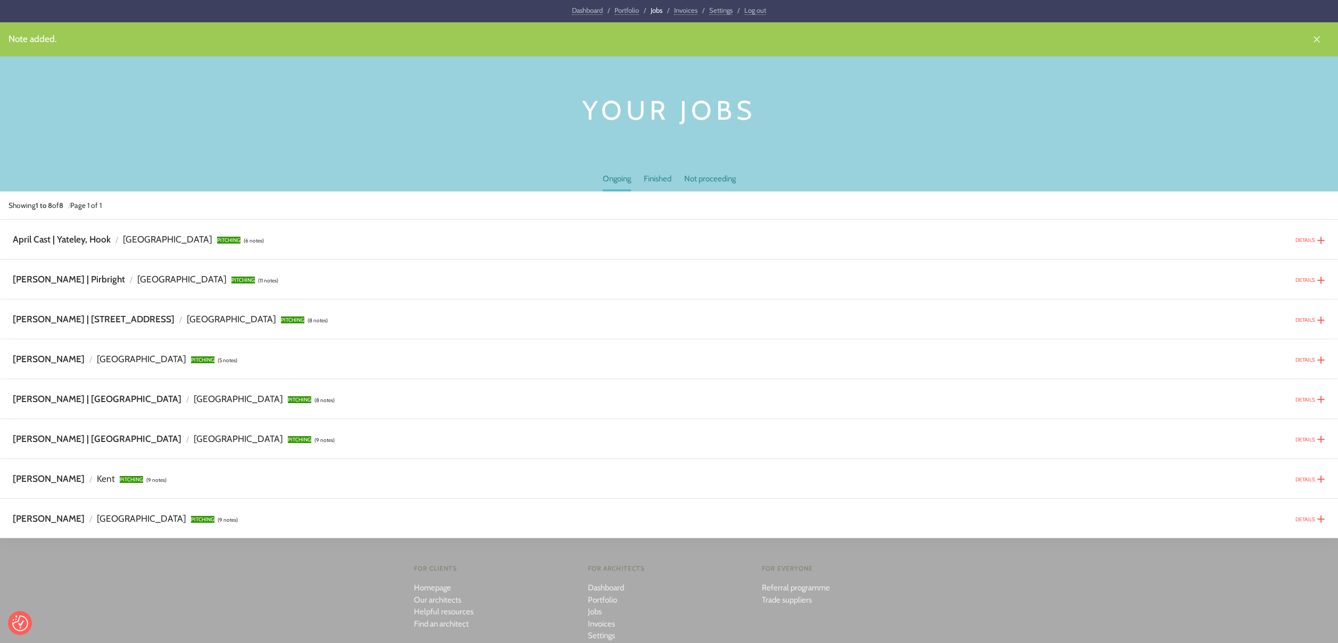 The height and width of the screenshot is (643, 1338). I want to click on a: Not proceeding, so click(710, 181).